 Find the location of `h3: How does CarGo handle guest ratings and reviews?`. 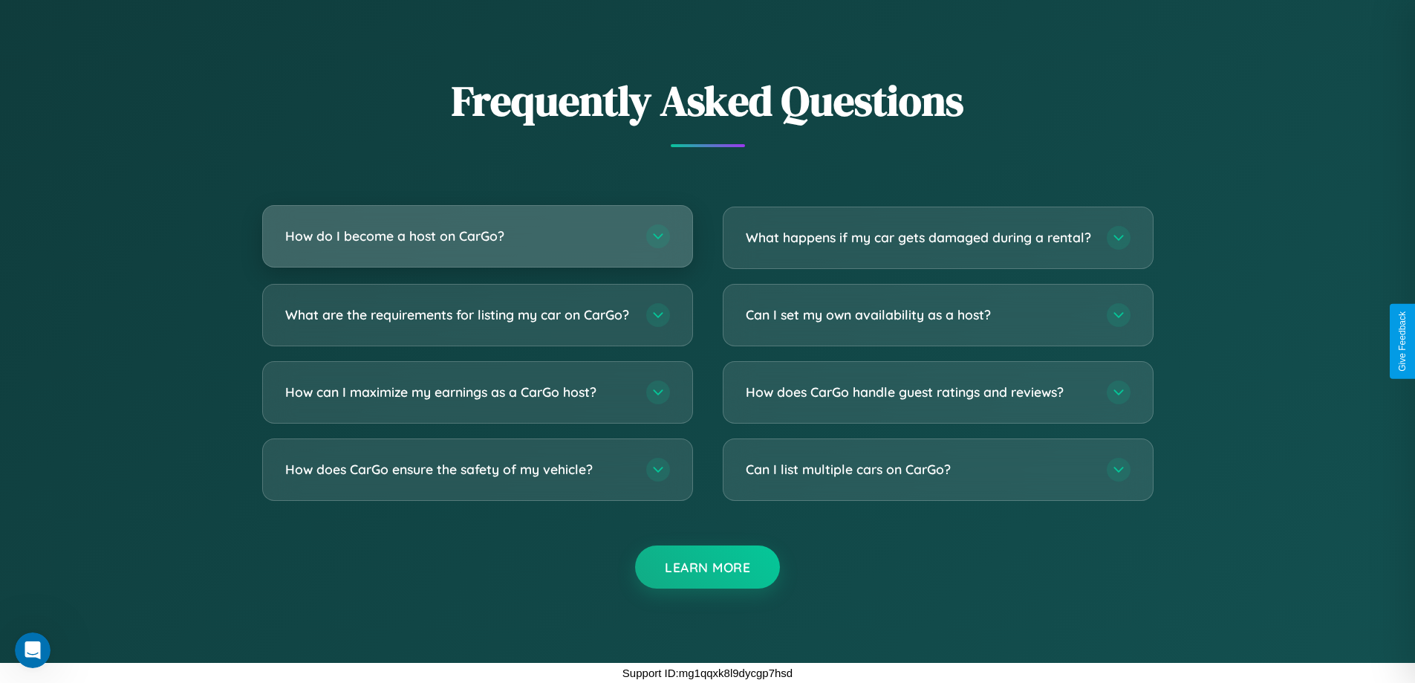

h3: How does CarGo handle guest ratings and reviews? is located at coordinates (919, 392).